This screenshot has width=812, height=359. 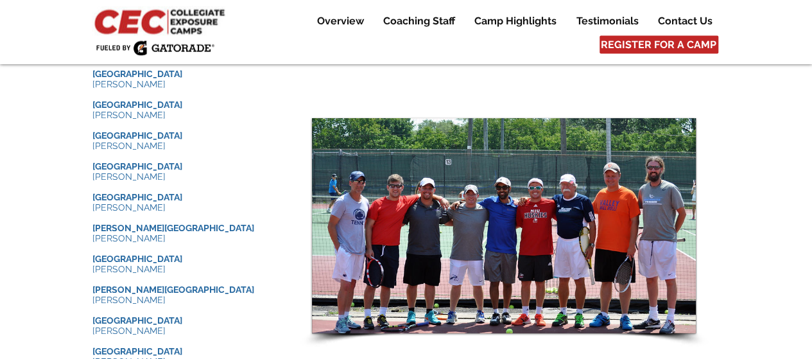 What do you see at coordinates (340, 21) in the screenshot?
I see `a: Overview` at bounding box center [340, 21].